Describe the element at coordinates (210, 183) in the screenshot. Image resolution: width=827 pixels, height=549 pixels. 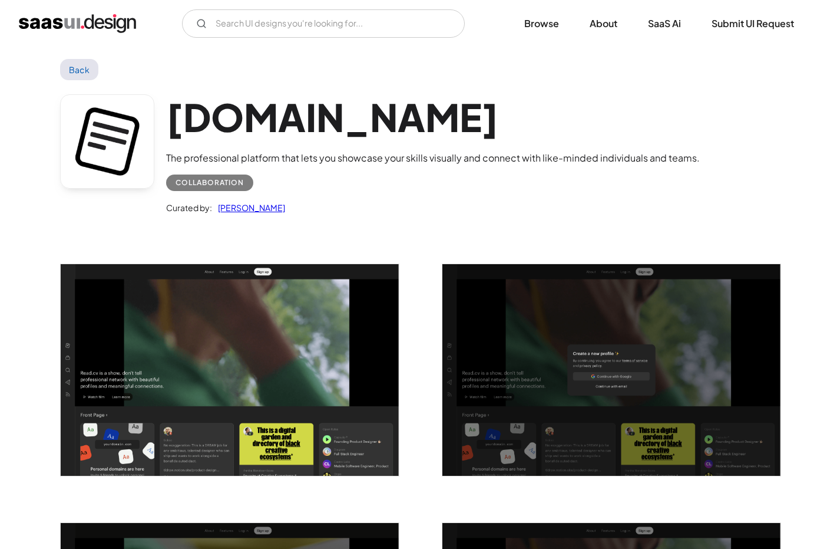
I see `div: Collaboration` at that location.